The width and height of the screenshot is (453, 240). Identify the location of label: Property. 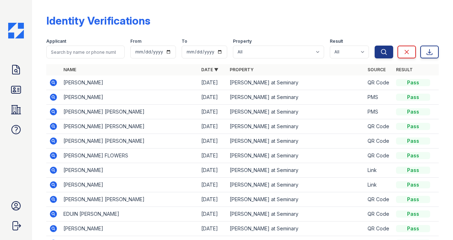
(242, 41).